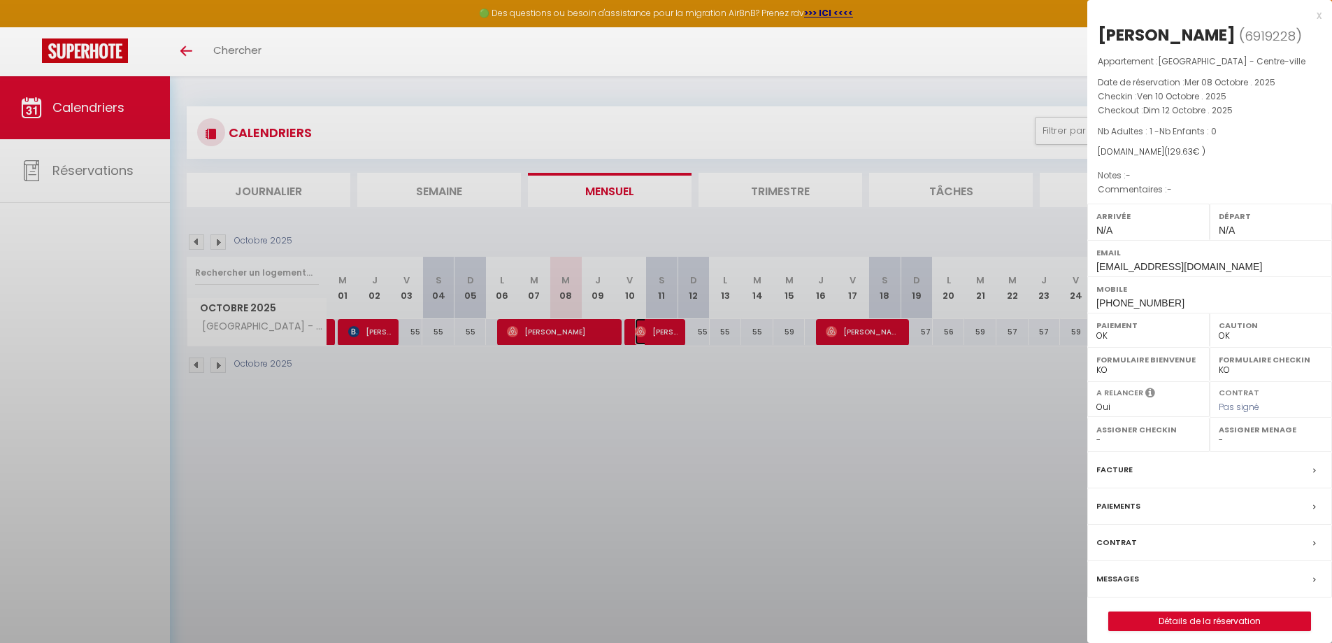 Image resolution: width=1332 pixels, height=643 pixels. I want to click on i: Sélectionner OUI si vous souhaiter envoyer les séquences de messages post-checkout, so click(1150, 394).